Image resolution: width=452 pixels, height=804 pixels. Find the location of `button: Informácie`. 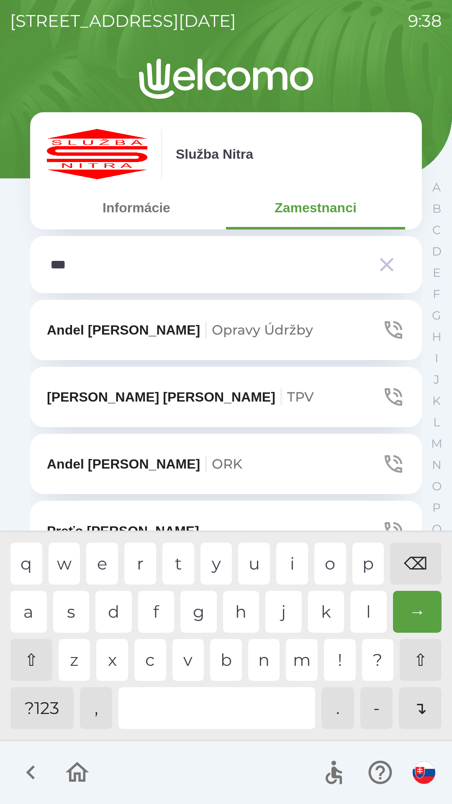

button: Informácie is located at coordinates (136, 208).